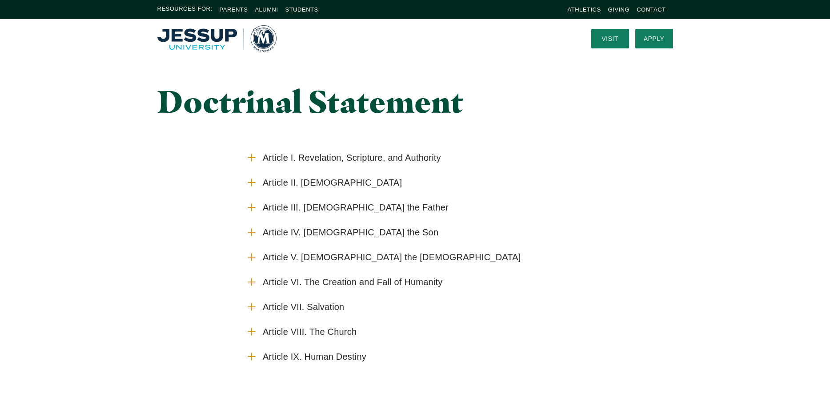  I want to click on a: Contact, so click(651, 9).